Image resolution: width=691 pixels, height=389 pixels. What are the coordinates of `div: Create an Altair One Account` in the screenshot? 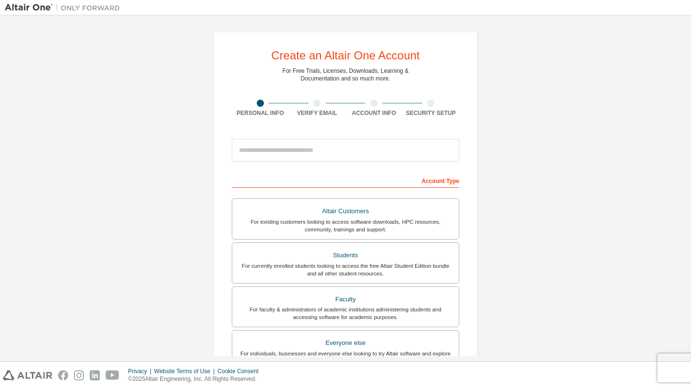 It's located at (345, 56).